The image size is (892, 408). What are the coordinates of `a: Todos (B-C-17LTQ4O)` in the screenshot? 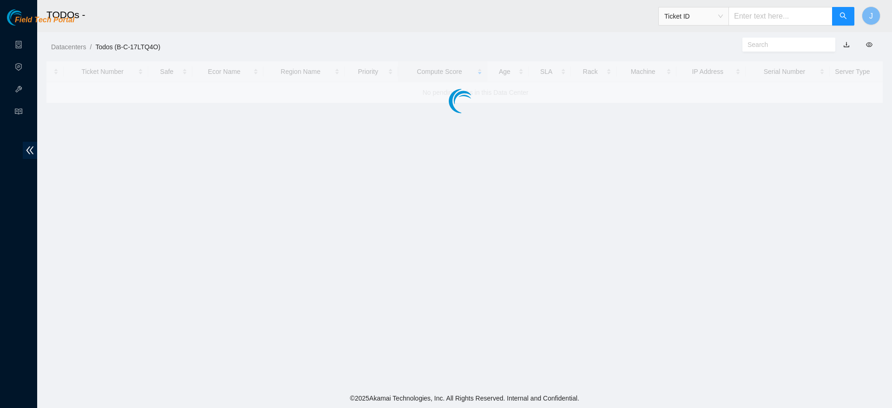 It's located at (128, 47).